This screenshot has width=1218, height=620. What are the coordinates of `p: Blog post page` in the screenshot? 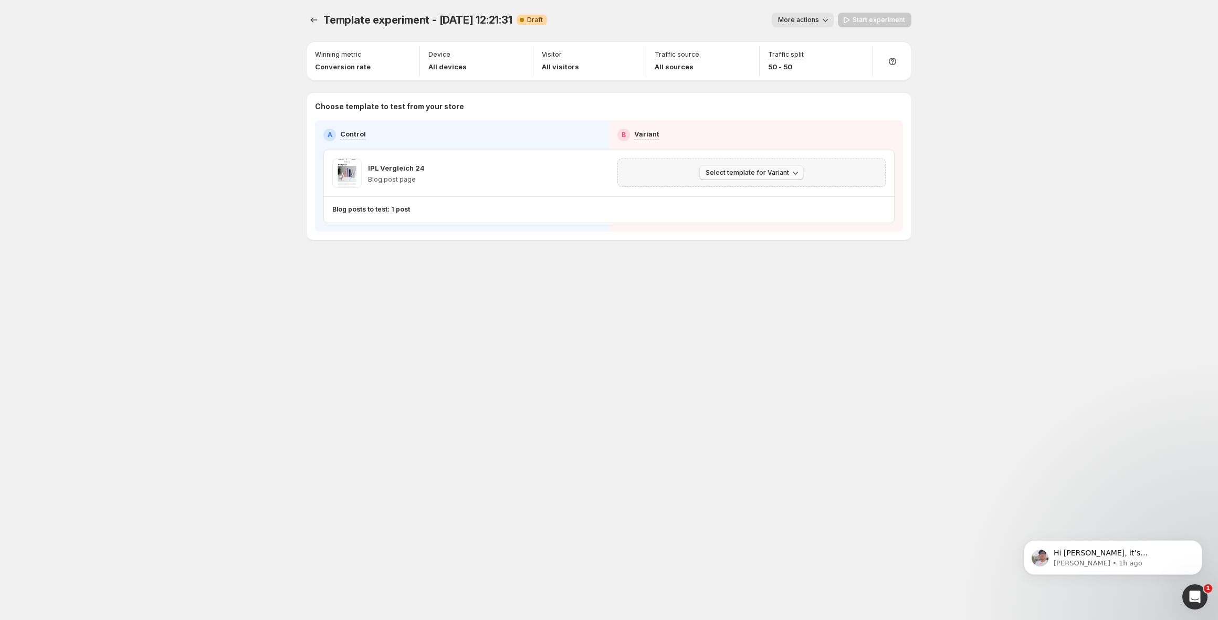 It's located at (396, 179).